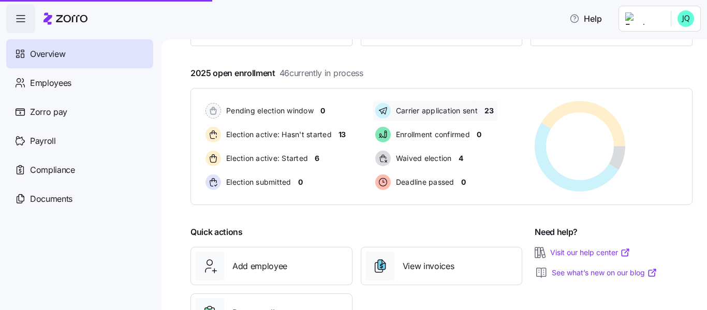 The image size is (707, 310). I want to click on span: Enrollment confirmed, so click(431, 135).